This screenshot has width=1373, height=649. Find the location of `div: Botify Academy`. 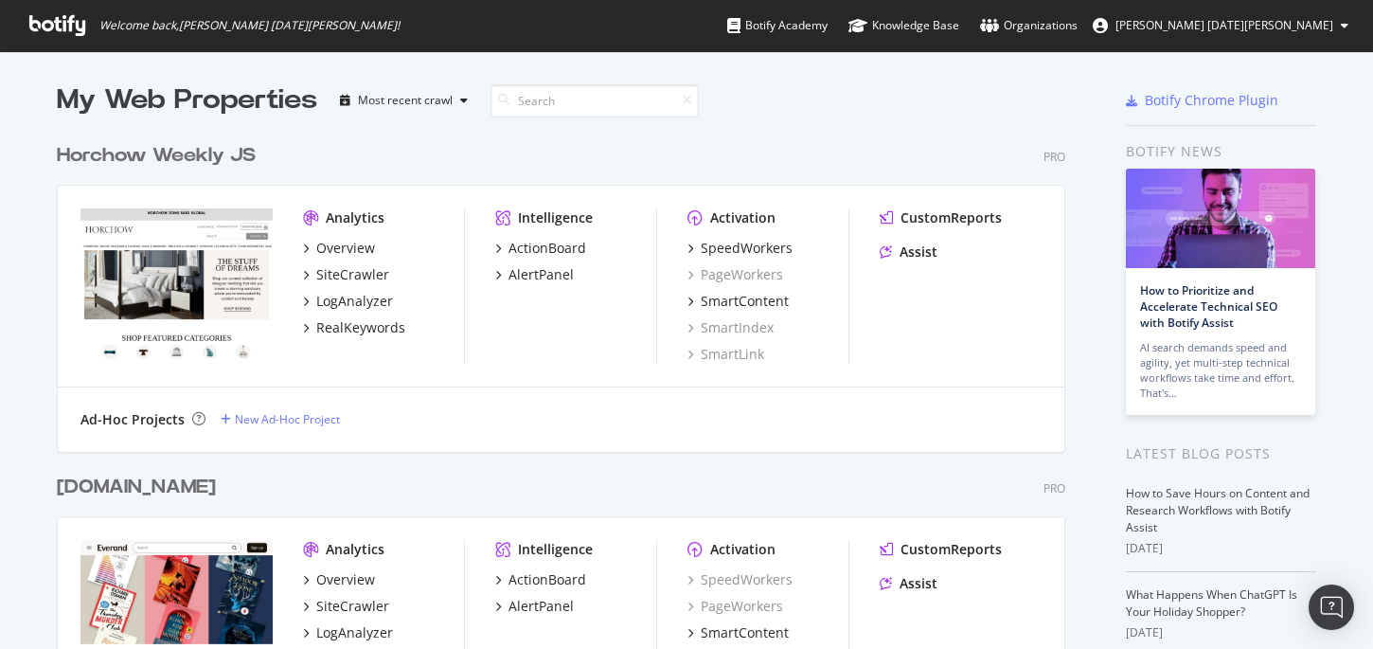

div: Botify Academy is located at coordinates (778, 26).